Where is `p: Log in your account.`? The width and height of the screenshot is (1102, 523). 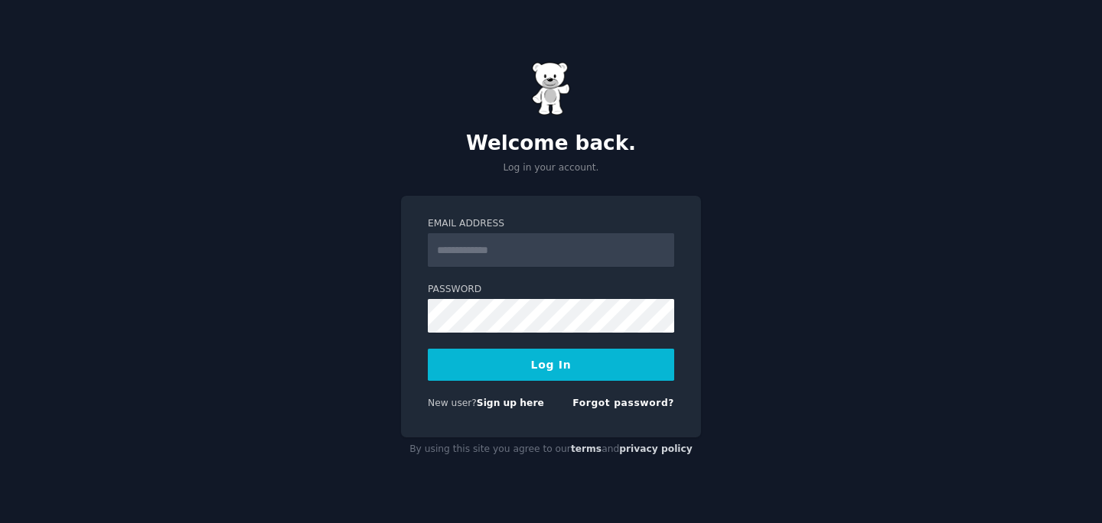
p: Log in your account. is located at coordinates (551, 168).